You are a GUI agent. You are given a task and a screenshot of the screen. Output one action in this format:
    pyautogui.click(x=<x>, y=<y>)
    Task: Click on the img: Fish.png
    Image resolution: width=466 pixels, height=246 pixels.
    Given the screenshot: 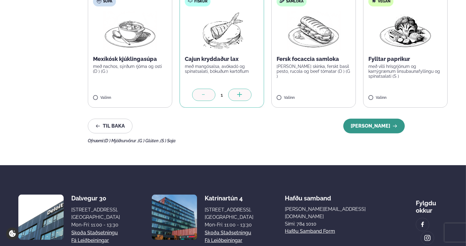 What is the action you would take?
    pyautogui.click(x=222, y=31)
    